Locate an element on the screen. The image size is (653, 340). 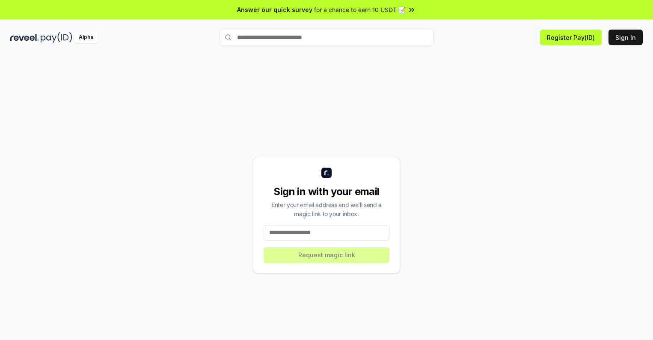
img: pay_id is located at coordinates (57, 37).